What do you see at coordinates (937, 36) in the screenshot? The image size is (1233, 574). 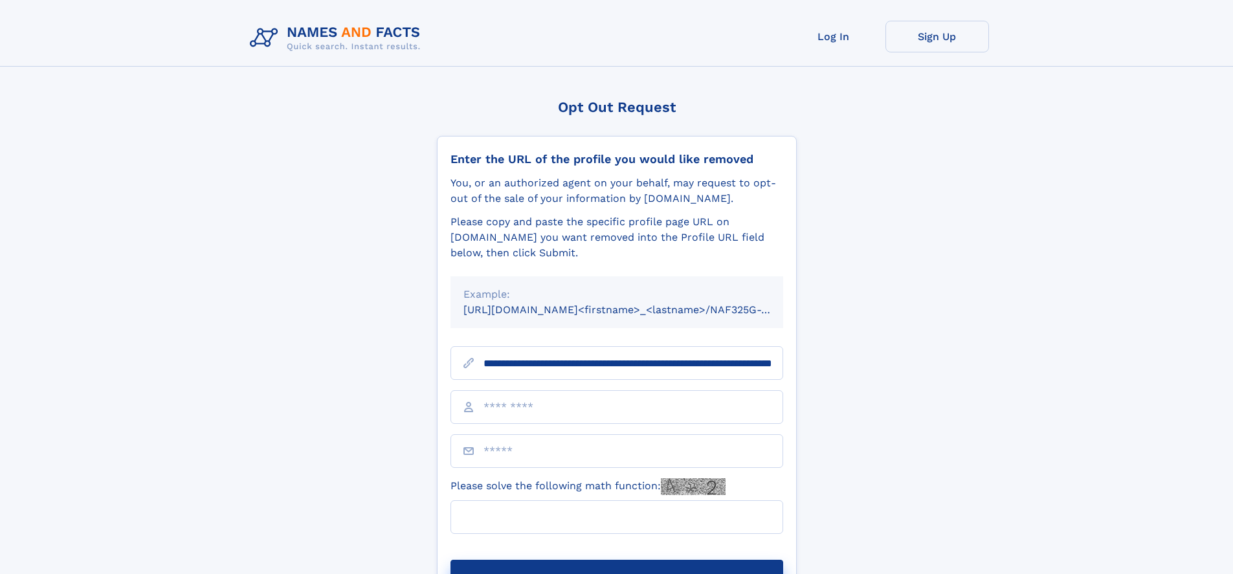 I see `a: Sign Up` at bounding box center [937, 36].